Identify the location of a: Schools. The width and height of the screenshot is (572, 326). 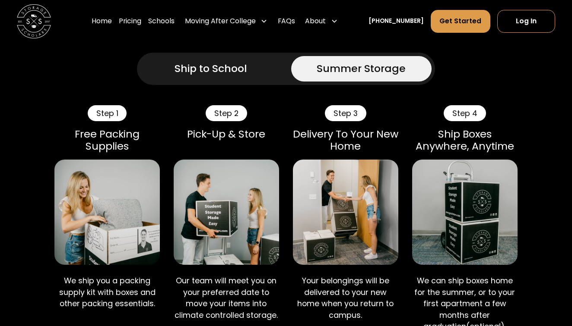
(161, 21).